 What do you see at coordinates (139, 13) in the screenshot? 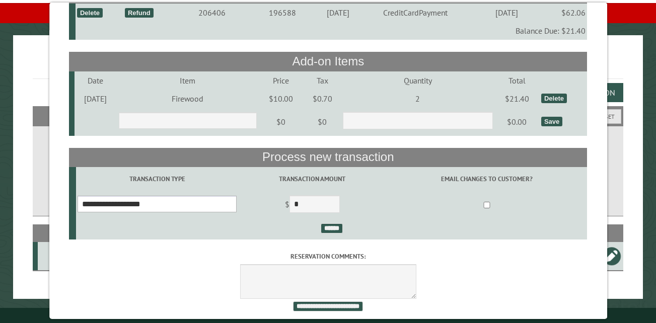
I see `div: Refund` at bounding box center [139, 13].